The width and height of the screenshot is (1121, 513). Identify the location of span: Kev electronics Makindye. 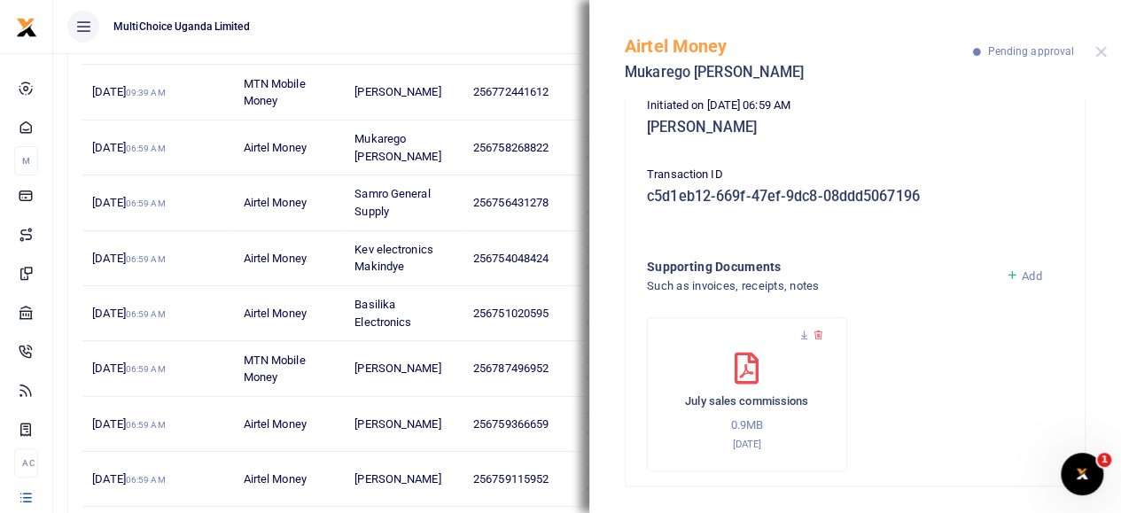
(394, 258).